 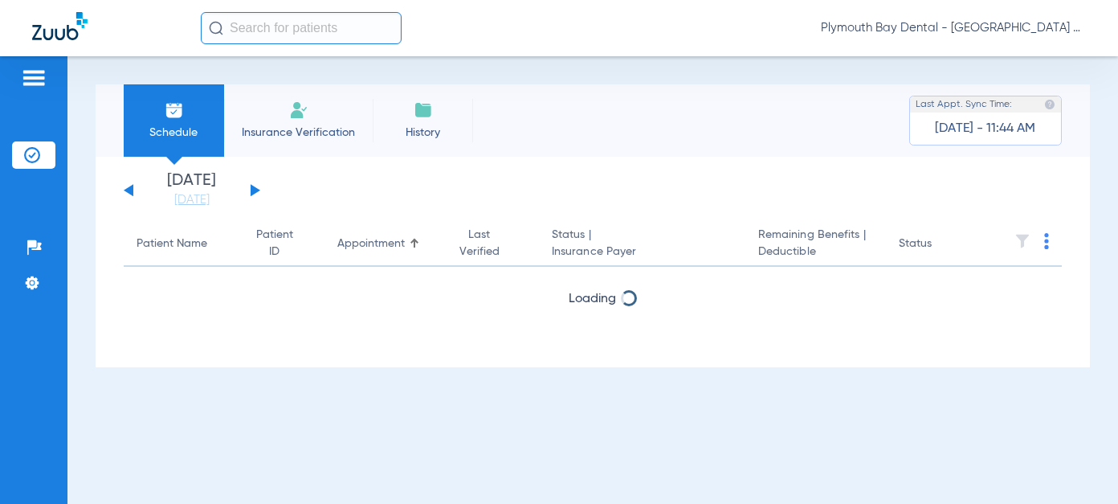 What do you see at coordinates (174, 110) in the screenshot?
I see `img: Schedule` at bounding box center [174, 110].